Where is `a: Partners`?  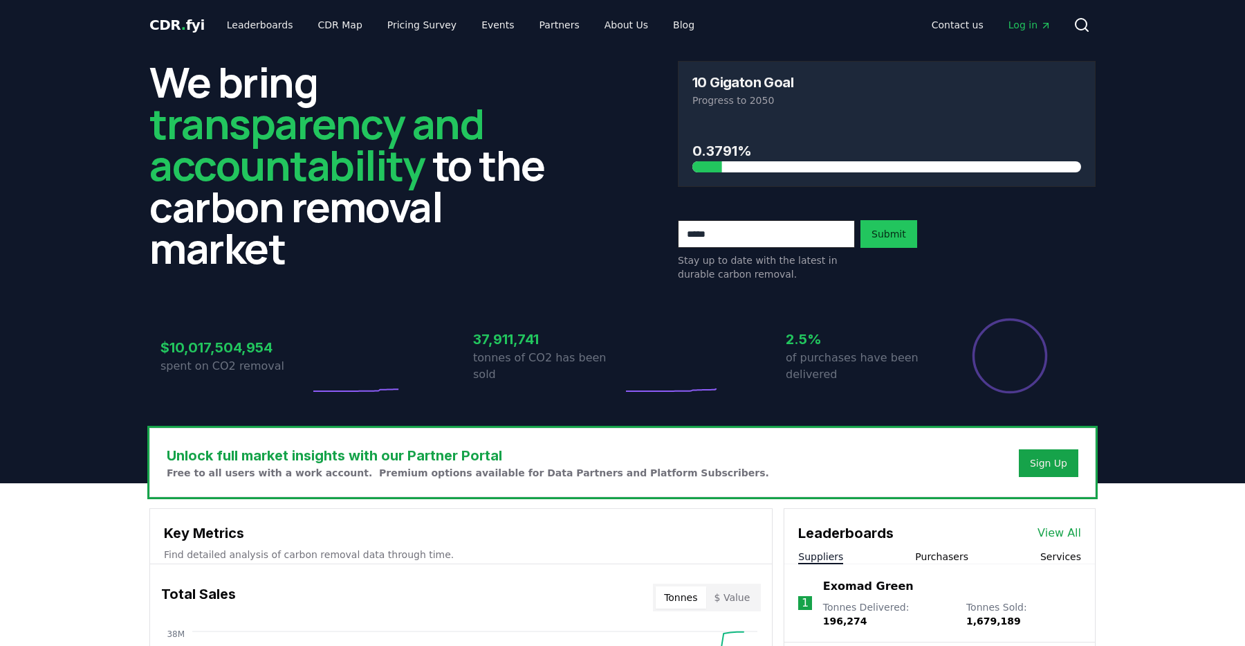 a: Partners is located at coordinates (560, 25).